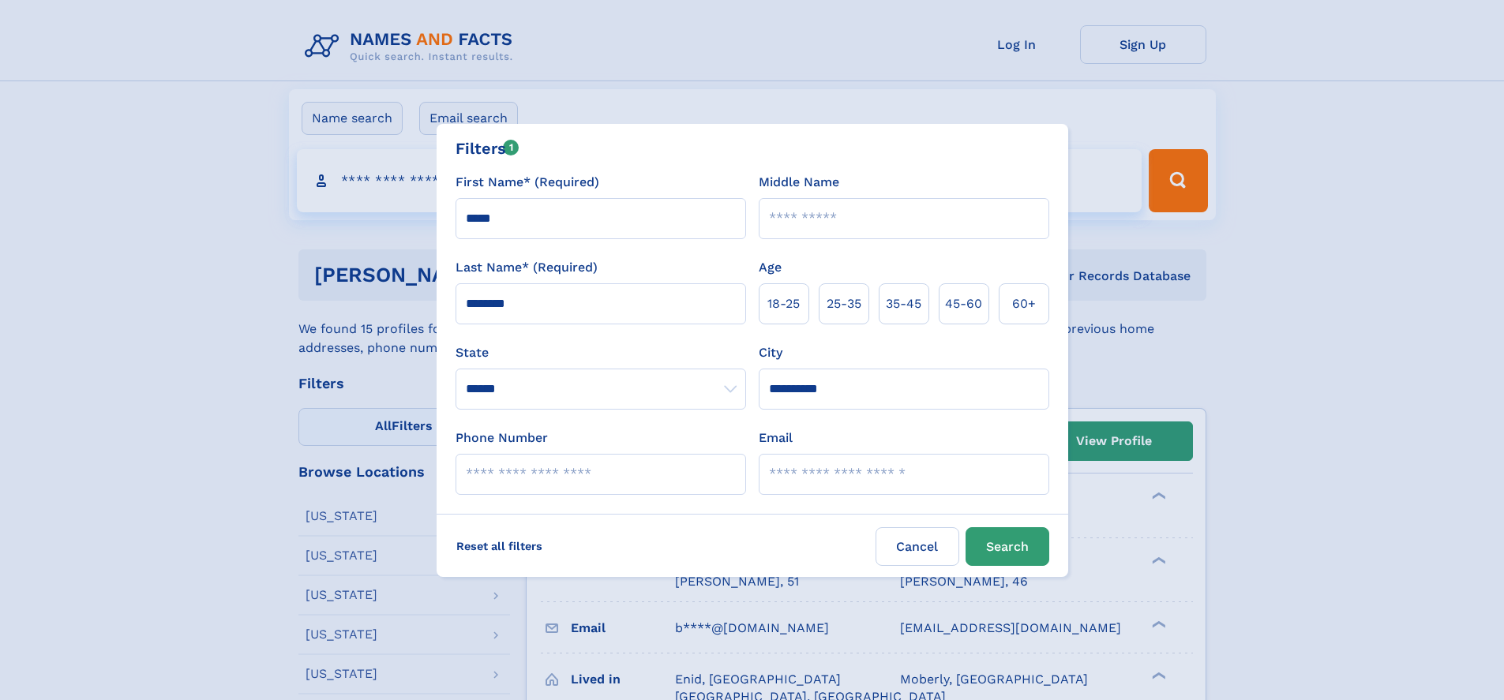 Image resolution: width=1504 pixels, height=700 pixels. I want to click on label: Email, so click(775, 438).